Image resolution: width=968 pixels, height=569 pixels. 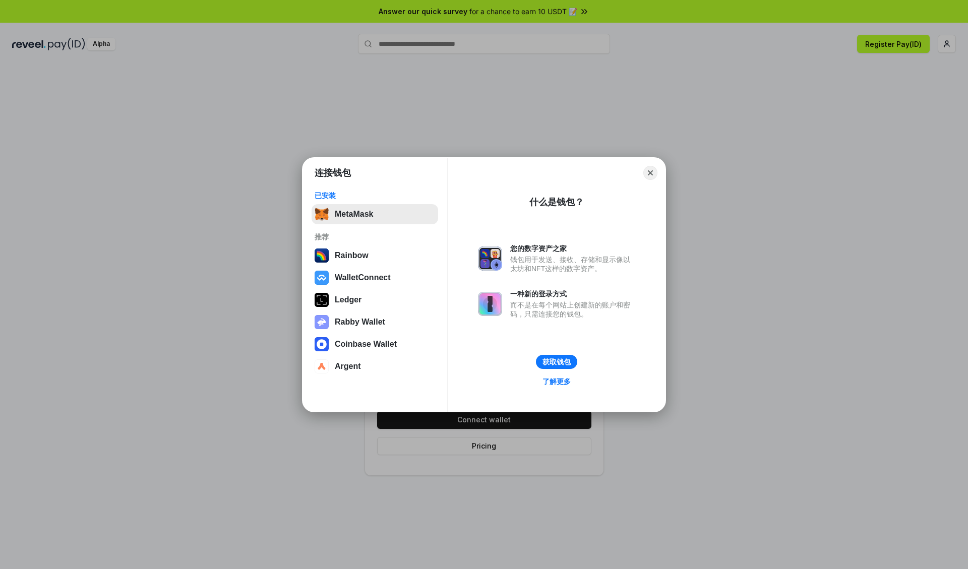 What do you see at coordinates (375, 214) in the screenshot?
I see `button: MetaMask` at bounding box center [375, 214].